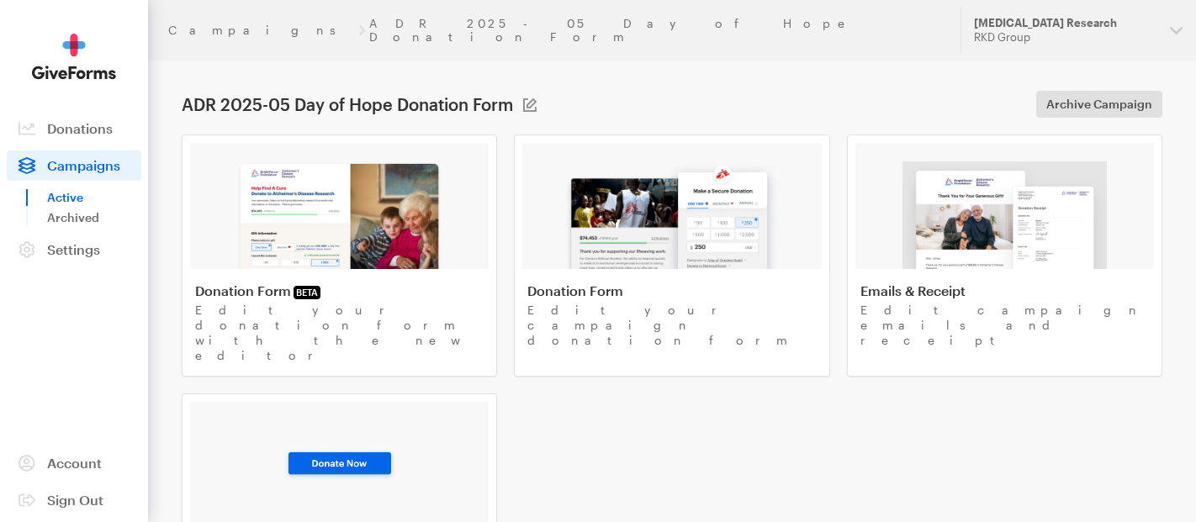  I want to click on a: Archive Campaign, so click(1099, 104).